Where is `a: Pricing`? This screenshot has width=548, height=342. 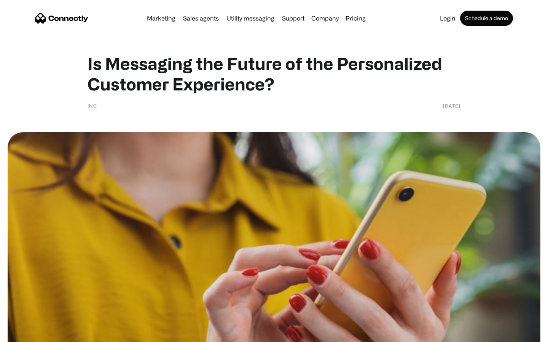 a: Pricing is located at coordinates (355, 18).